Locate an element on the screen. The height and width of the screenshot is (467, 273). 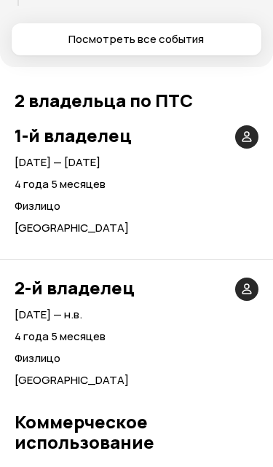
button: Посмотреть все события is located at coordinates (136, 39).